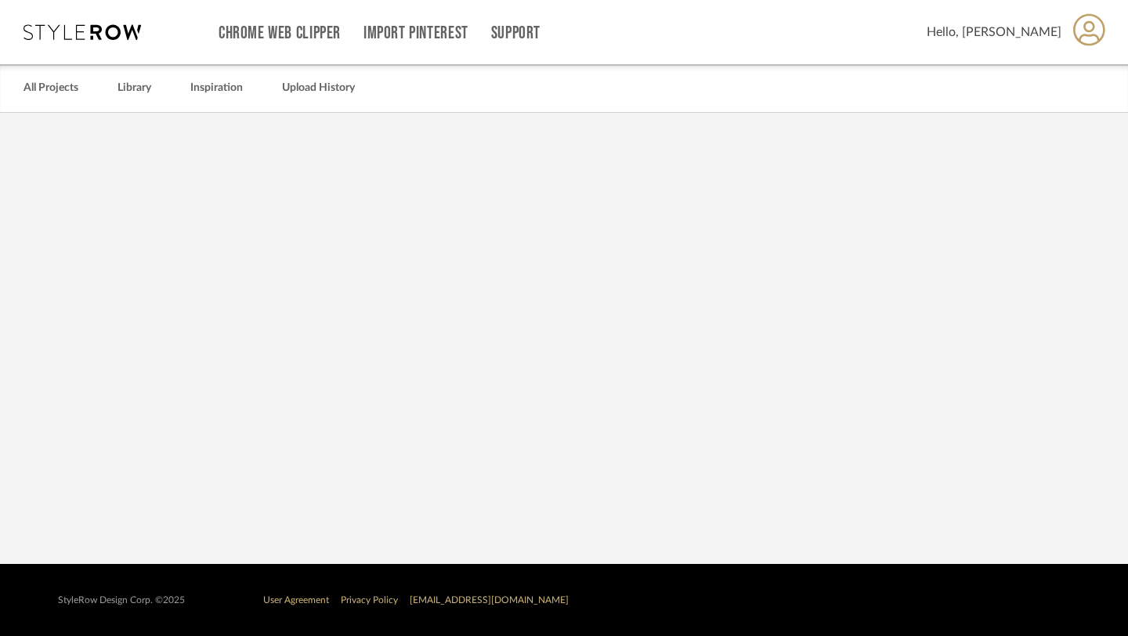  What do you see at coordinates (280, 33) in the screenshot?
I see `a: Chrome Web Clipper` at bounding box center [280, 33].